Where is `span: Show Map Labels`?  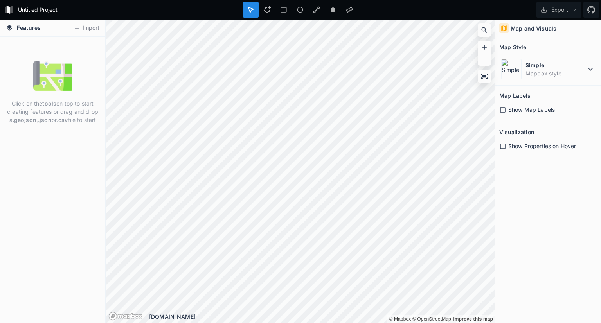
span: Show Map Labels is located at coordinates (531, 110).